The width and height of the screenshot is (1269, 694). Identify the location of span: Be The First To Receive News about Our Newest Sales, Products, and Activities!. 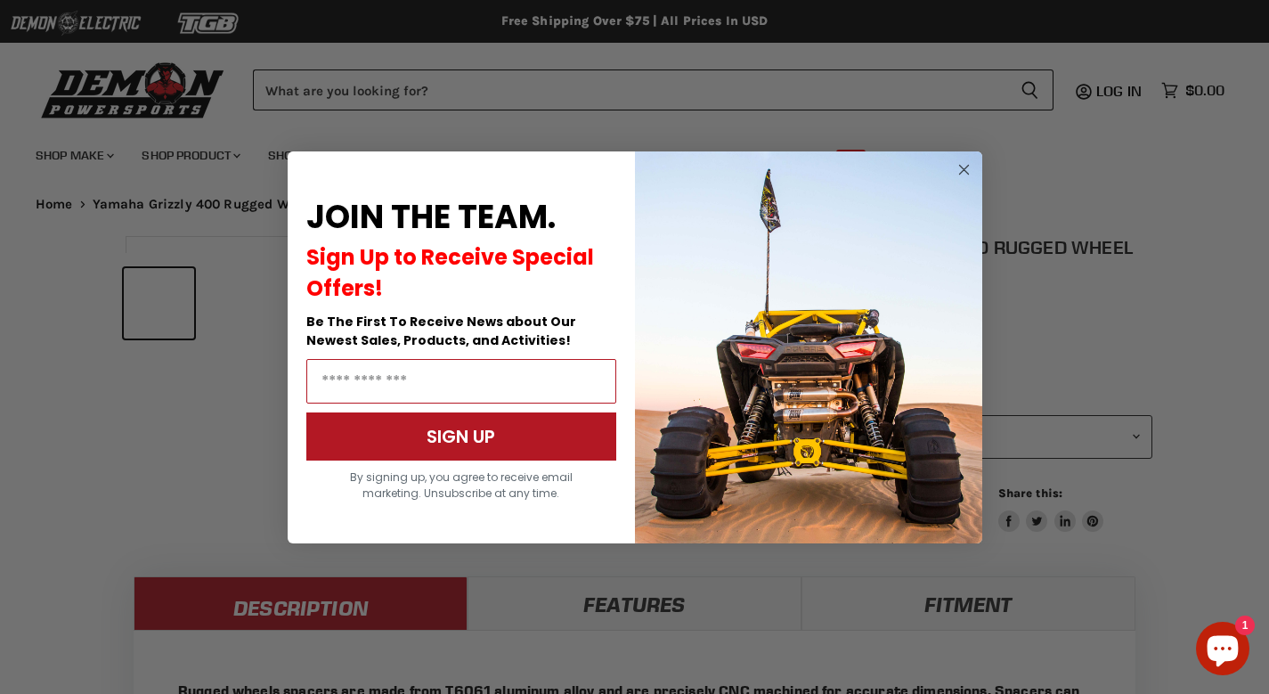
(441, 330).